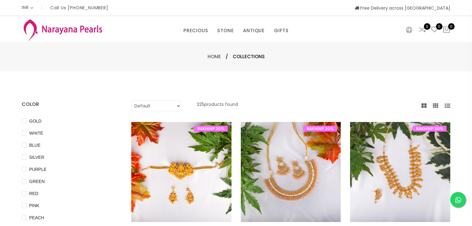 This screenshot has width=472, height=226. Describe the element at coordinates (34, 206) in the screenshot. I see `span: PINK` at that location.